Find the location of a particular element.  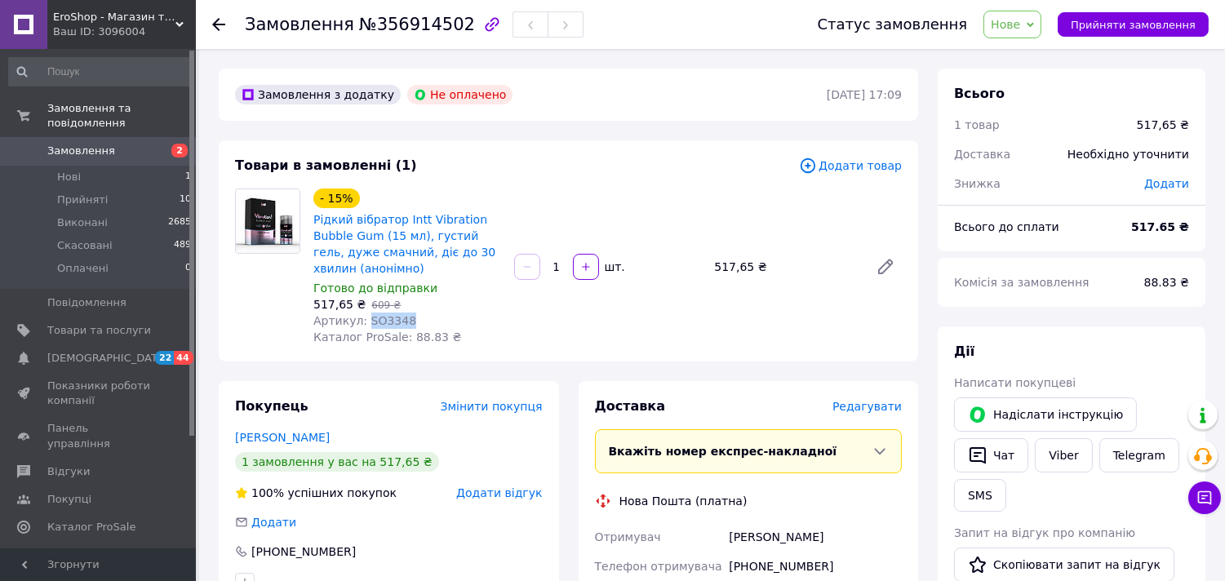

span: №356914502 is located at coordinates (417, 24).